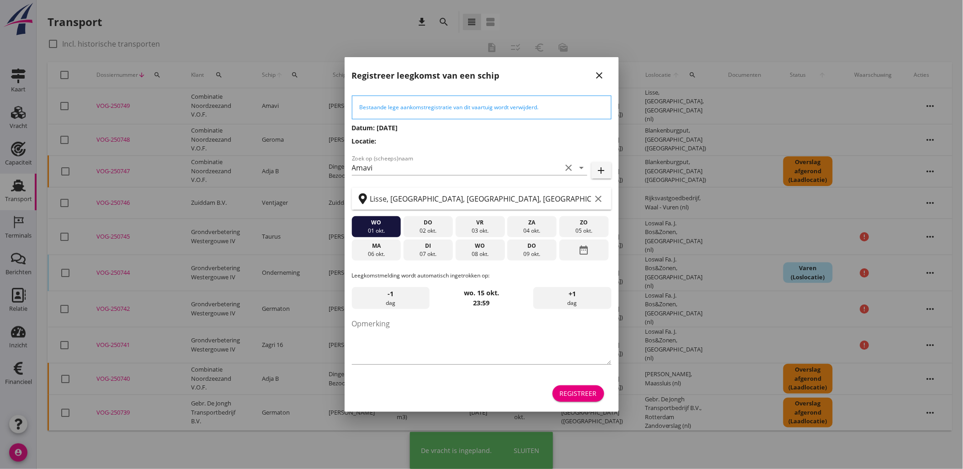 The height and width of the screenshot is (469, 963). Describe the element at coordinates (480, 223) in the screenshot. I see `div: vr` at that location.